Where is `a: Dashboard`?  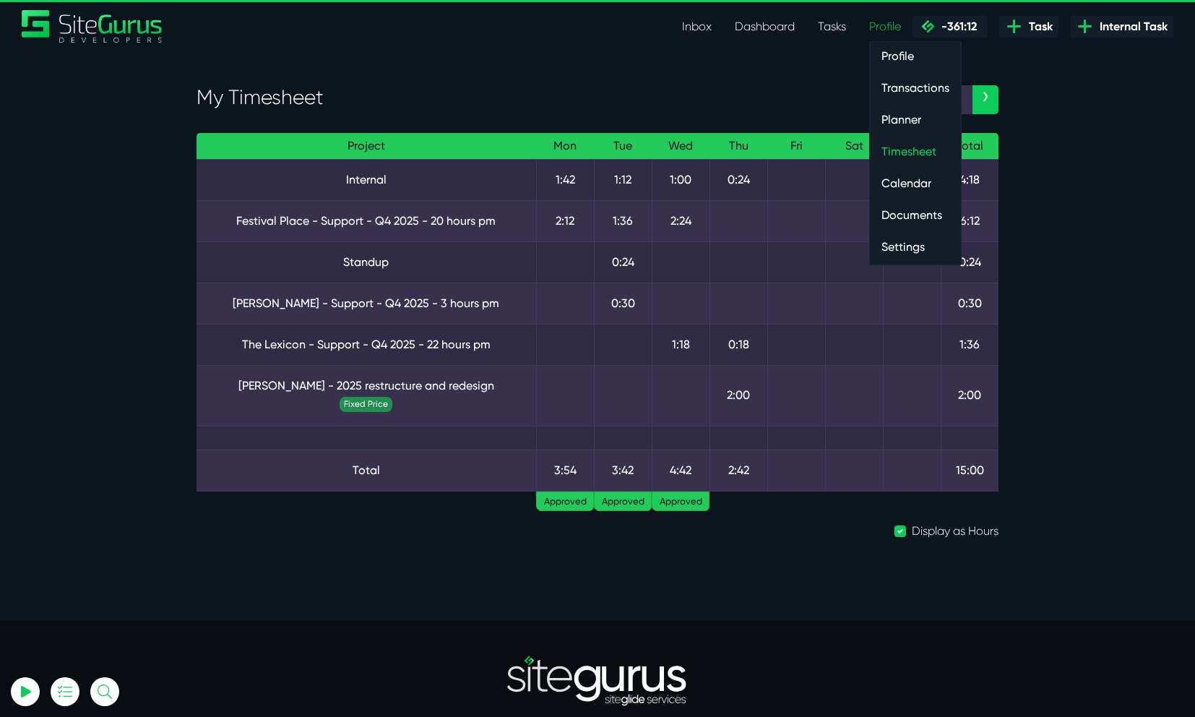
a: Dashboard is located at coordinates (765, 27).